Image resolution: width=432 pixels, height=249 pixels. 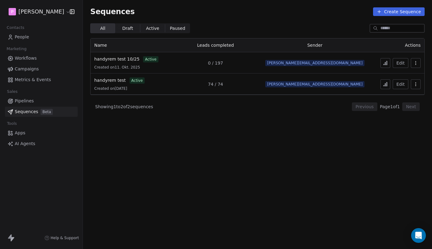 What do you see at coordinates (47, 112) in the screenshot?
I see `span: Beta` at bounding box center [47, 112].